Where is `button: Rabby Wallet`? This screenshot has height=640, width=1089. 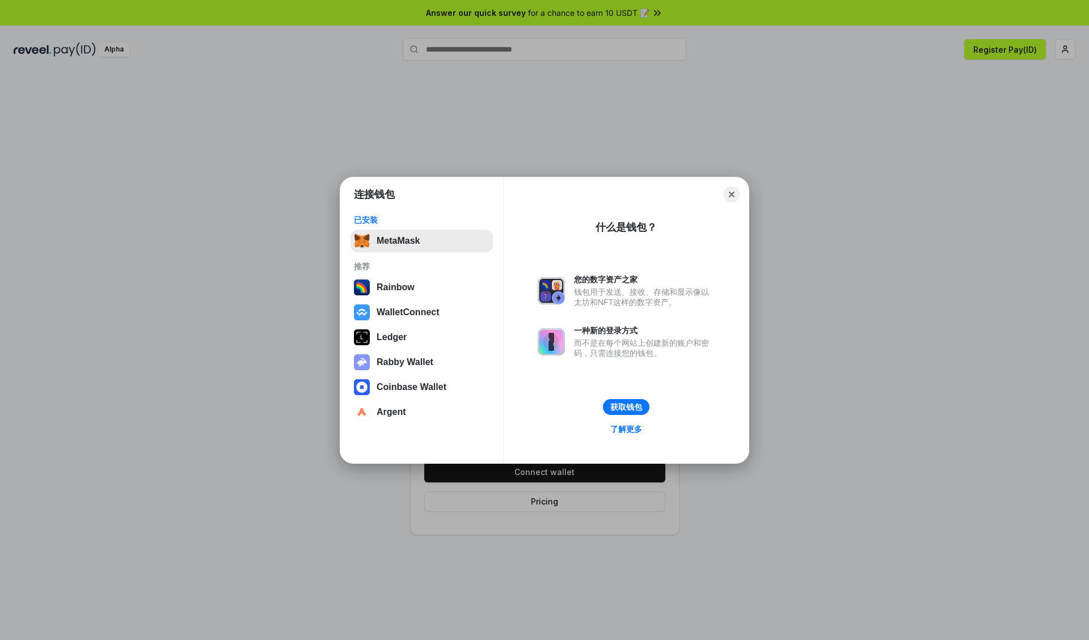
button: Rabby Wallet is located at coordinates (421, 362).